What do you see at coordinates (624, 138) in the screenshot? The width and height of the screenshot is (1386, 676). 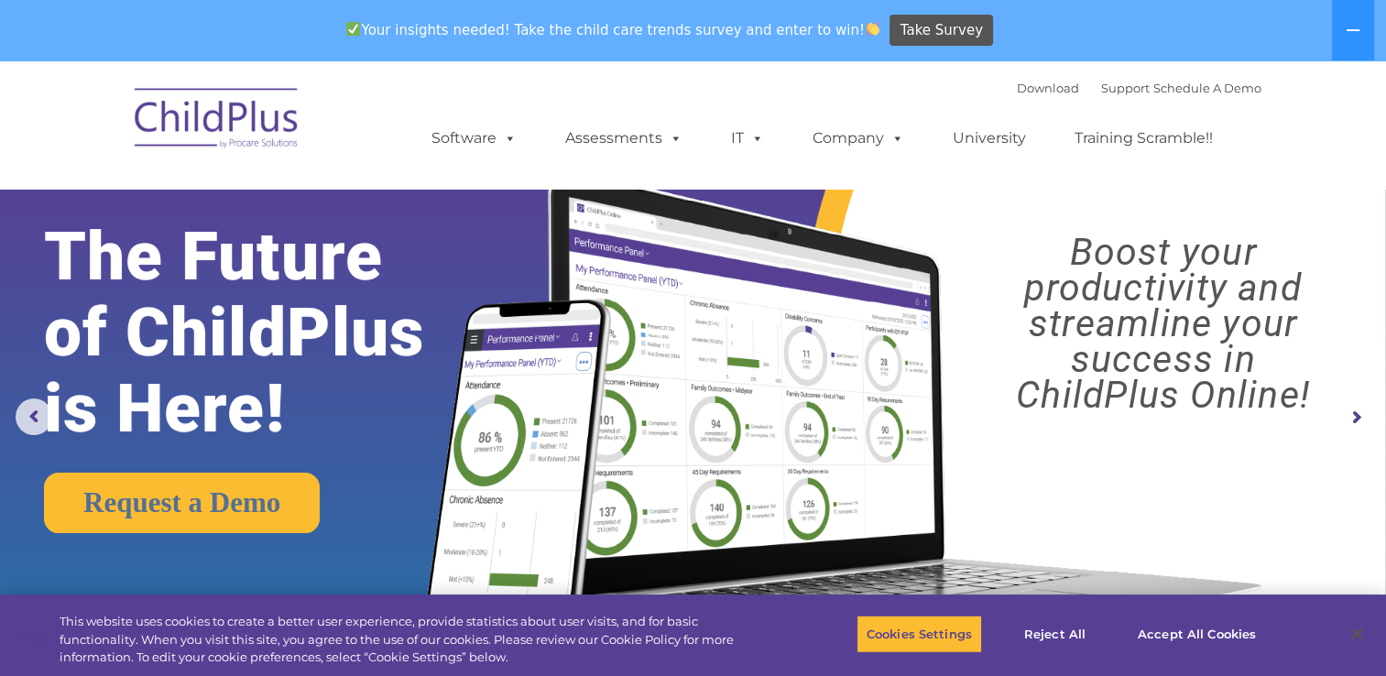 I see `a: Assessments` at bounding box center [624, 138].